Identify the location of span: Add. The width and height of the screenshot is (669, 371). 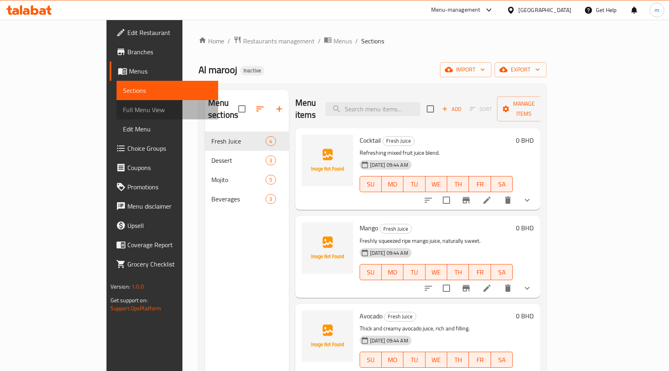
(451, 109).